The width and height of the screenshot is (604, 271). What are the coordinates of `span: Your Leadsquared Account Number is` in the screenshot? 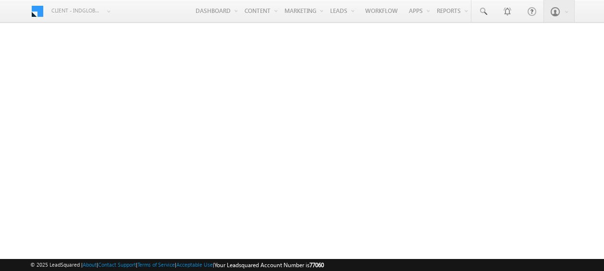 It's located at (269, 265).